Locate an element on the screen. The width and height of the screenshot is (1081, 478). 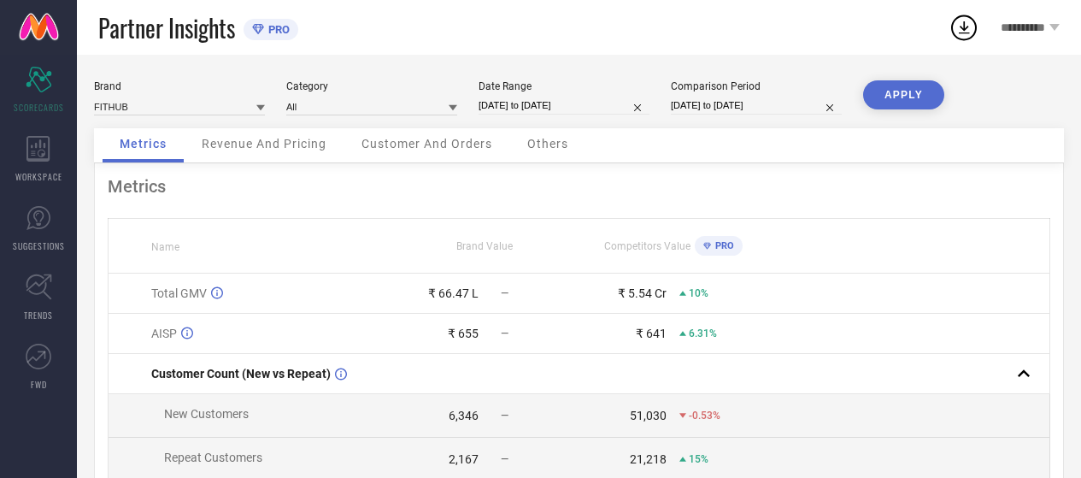
span: AISP is located at coordinates (164, 333).